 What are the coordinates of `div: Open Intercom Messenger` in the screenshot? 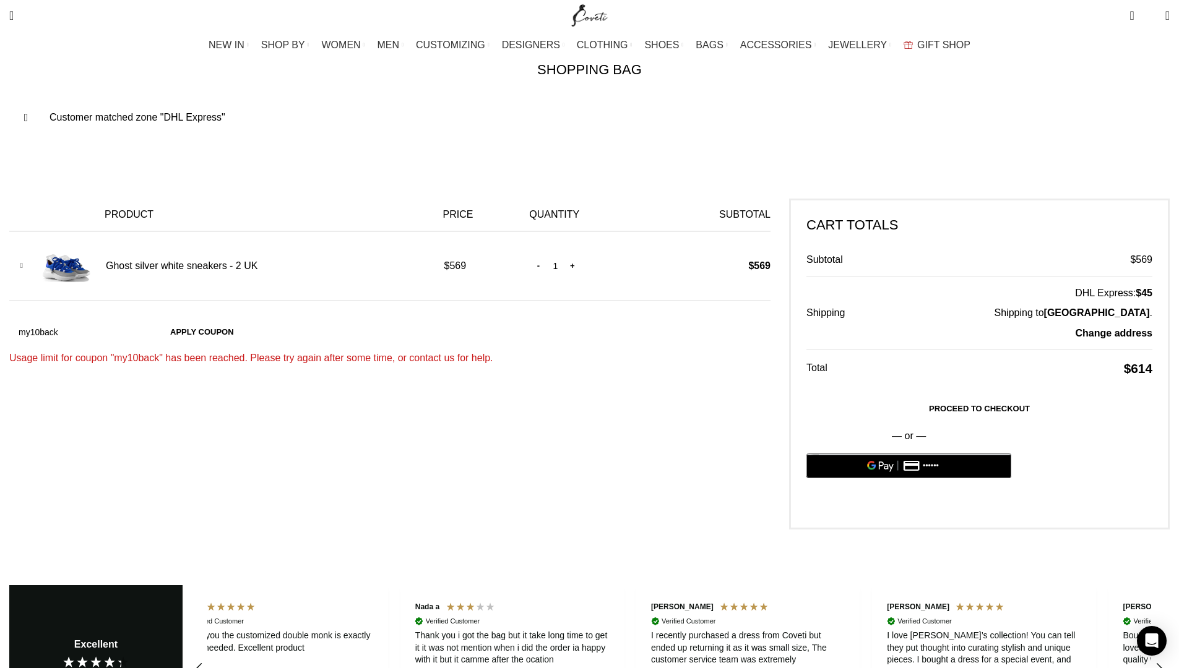 It's located at (1152, 641).